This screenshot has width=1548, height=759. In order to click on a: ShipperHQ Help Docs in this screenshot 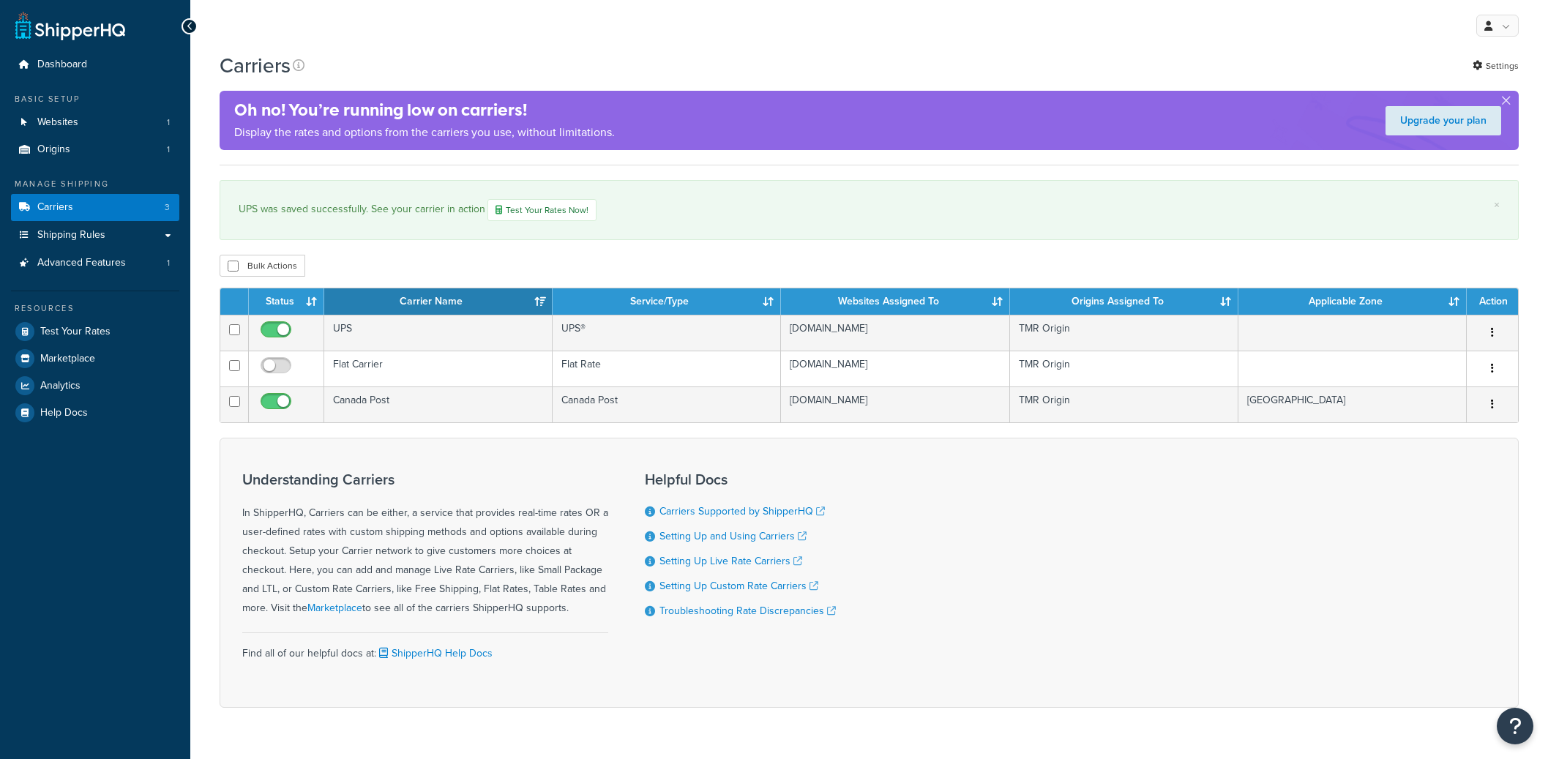, I will do `click(434, 653)`.